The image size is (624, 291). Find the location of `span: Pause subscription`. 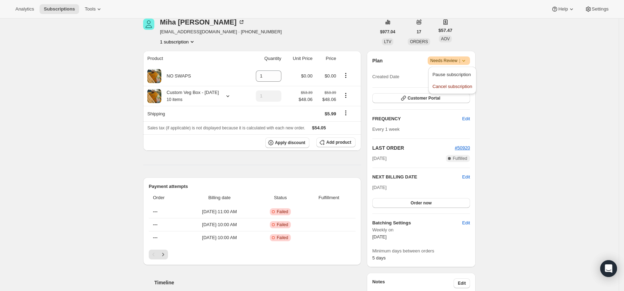

span: Pause subscription is located at coordinates (452, 74).